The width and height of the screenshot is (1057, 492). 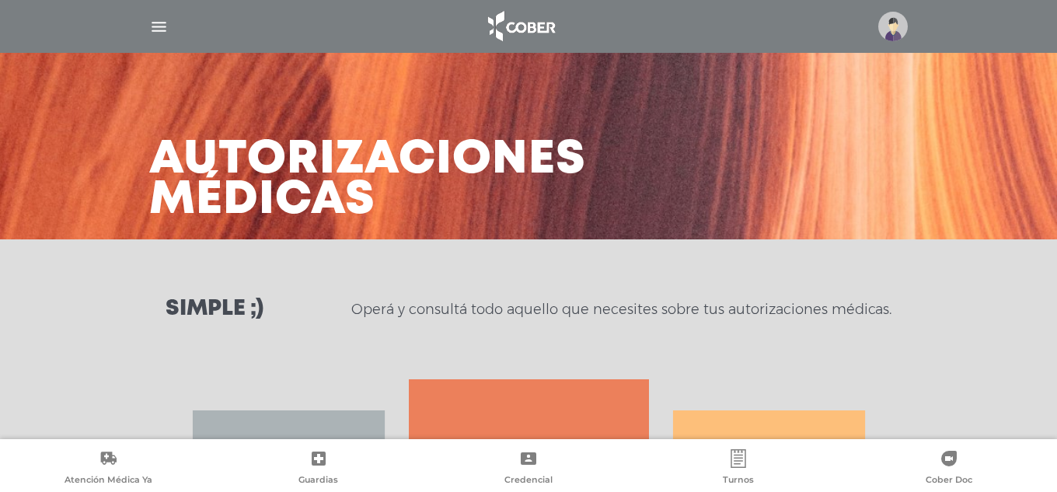 I want to click on span: Cober Doc, so click(x=949, y=481).